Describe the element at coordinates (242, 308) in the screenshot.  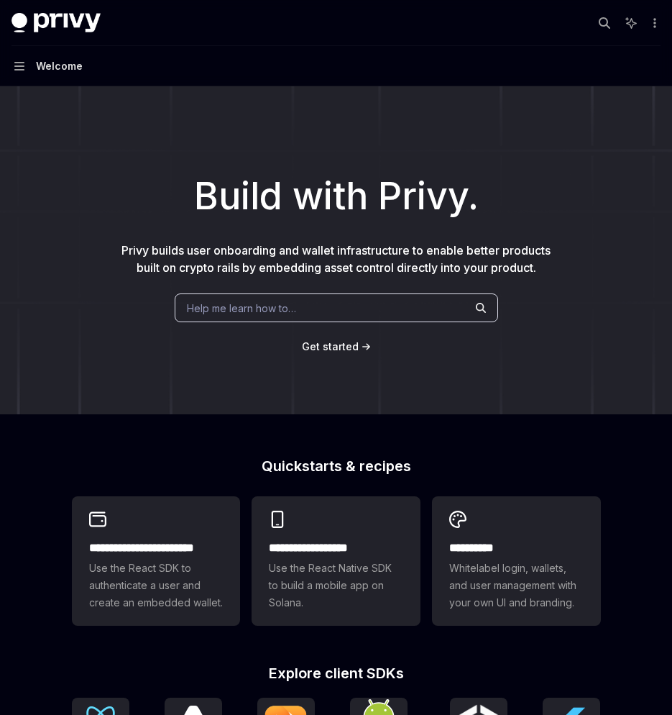
I see `span: Help me learn how to…` at that location.